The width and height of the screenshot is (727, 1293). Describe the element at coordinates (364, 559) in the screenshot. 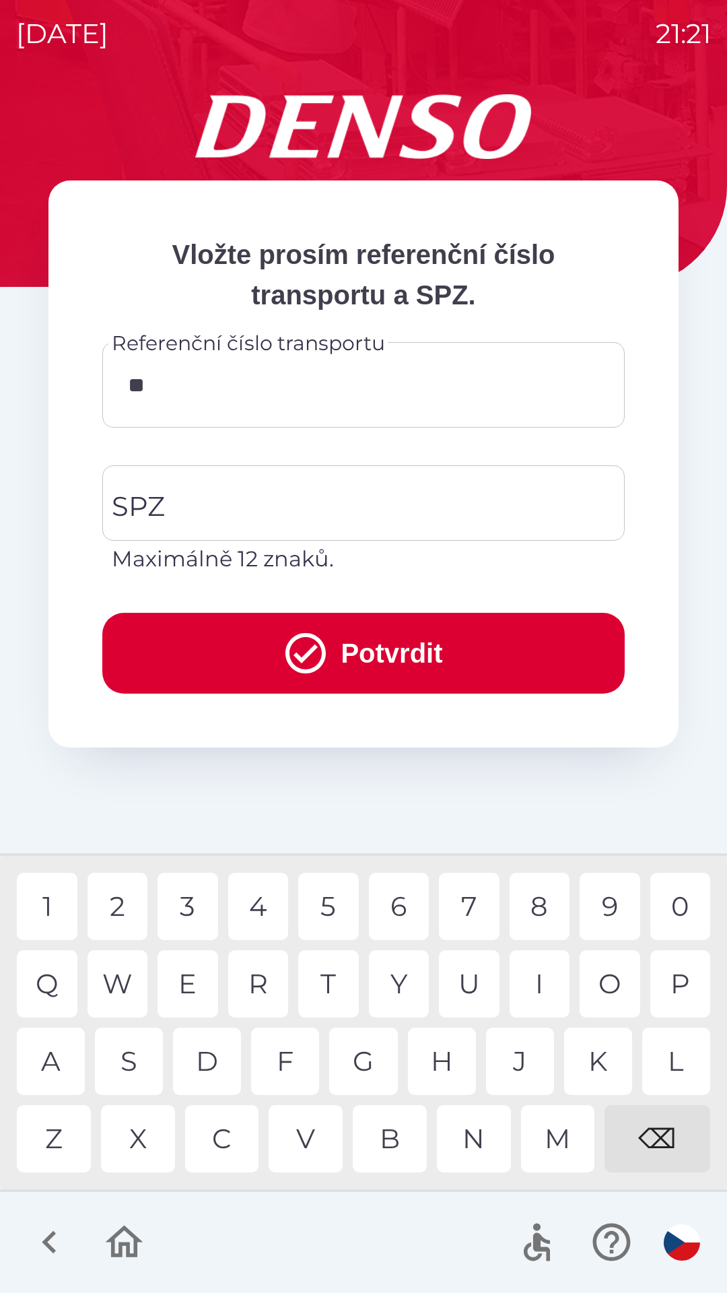

I see `p: Maximálně 12 znaků.` at that location.